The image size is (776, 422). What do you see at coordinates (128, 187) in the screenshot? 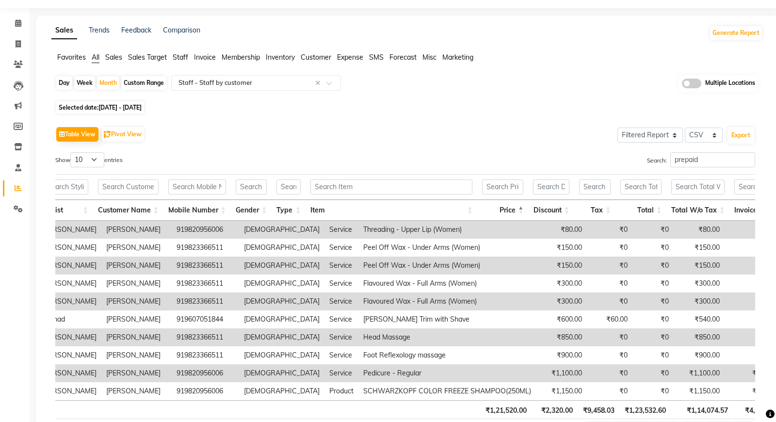
I see `input: Search Customer Name` at bounding box center [128, 187].